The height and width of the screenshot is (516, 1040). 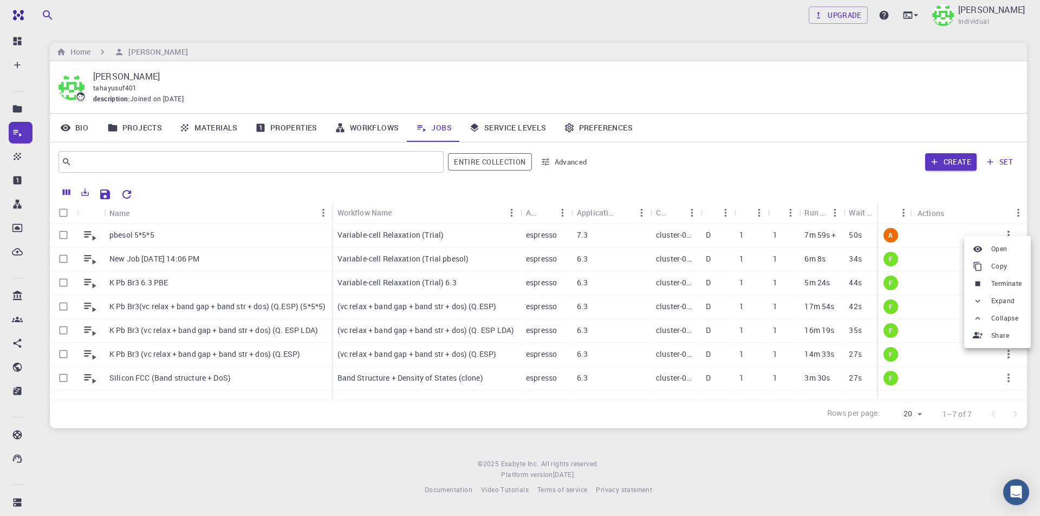 I want to click on span: Copy, so click(x=999, y=266).